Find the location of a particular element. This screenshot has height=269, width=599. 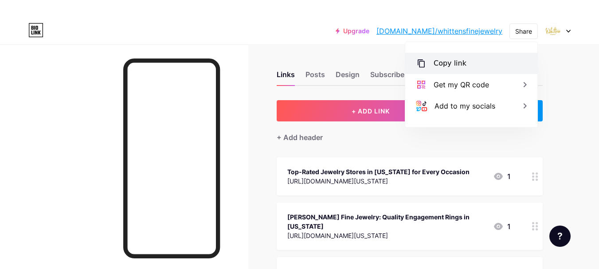

div: Links is located at coordinates (286, 77).